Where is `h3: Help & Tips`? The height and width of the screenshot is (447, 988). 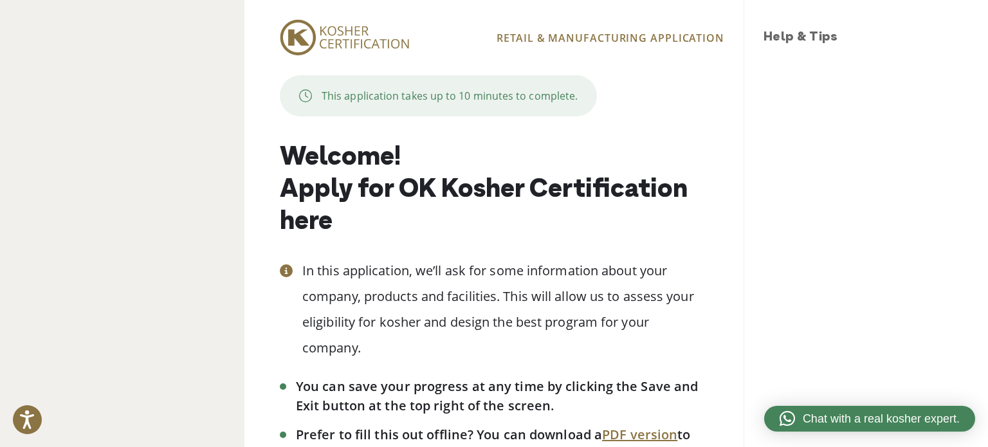 h3: Help & Tips is located at coordinates (869, 38).